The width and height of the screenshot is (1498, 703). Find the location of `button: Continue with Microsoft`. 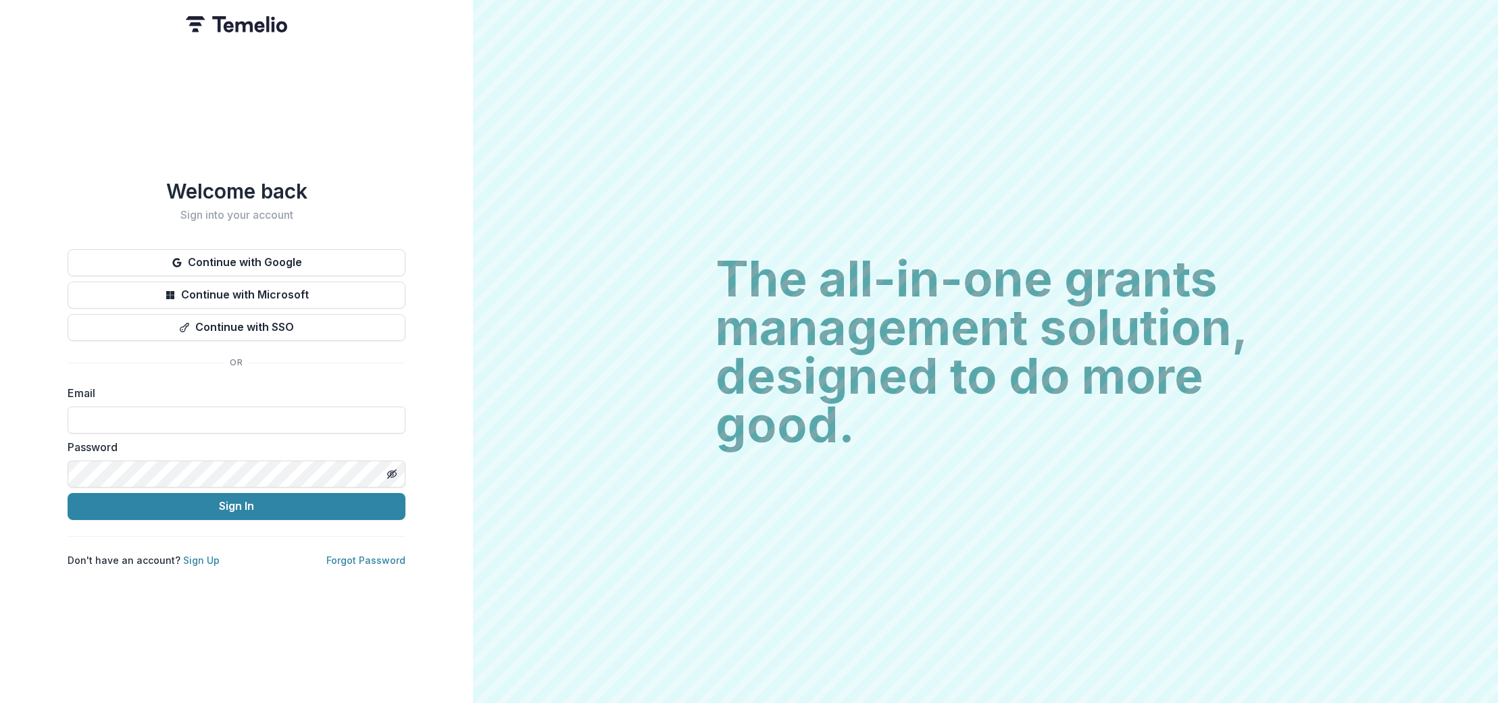

button: Continue with Microsoft is located at coordinates (236, 295).